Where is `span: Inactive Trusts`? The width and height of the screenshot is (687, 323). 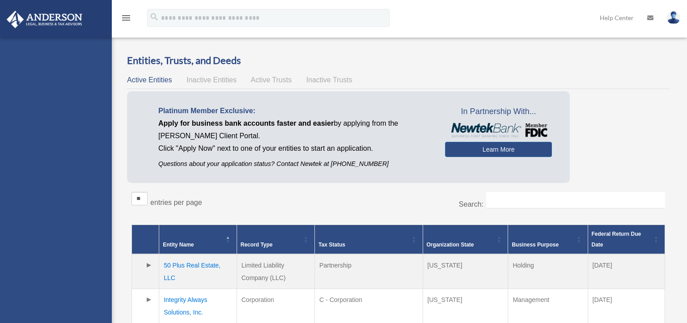
span: Inactive Trusts is located at coordinates (329, 80).